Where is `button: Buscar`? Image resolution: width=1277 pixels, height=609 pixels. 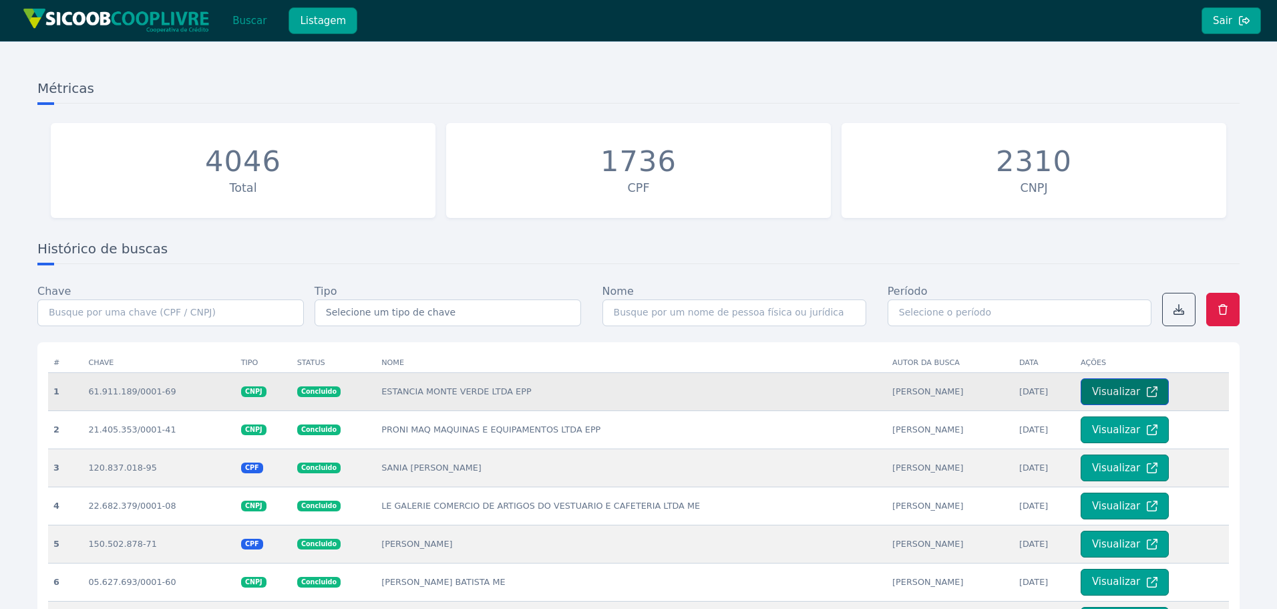
button: Buscar is located at coordinates (249, 21).